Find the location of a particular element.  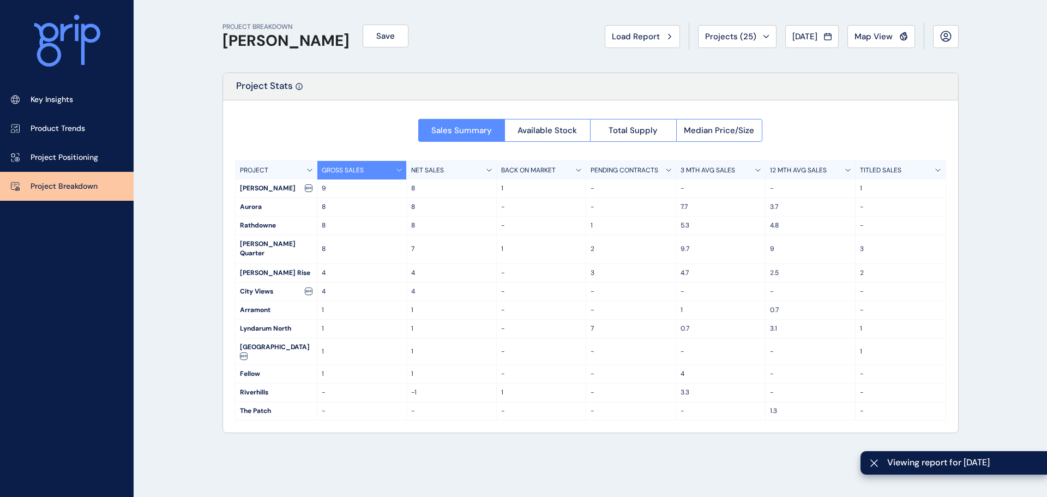

button: Save is located at coordinates (386, 36).